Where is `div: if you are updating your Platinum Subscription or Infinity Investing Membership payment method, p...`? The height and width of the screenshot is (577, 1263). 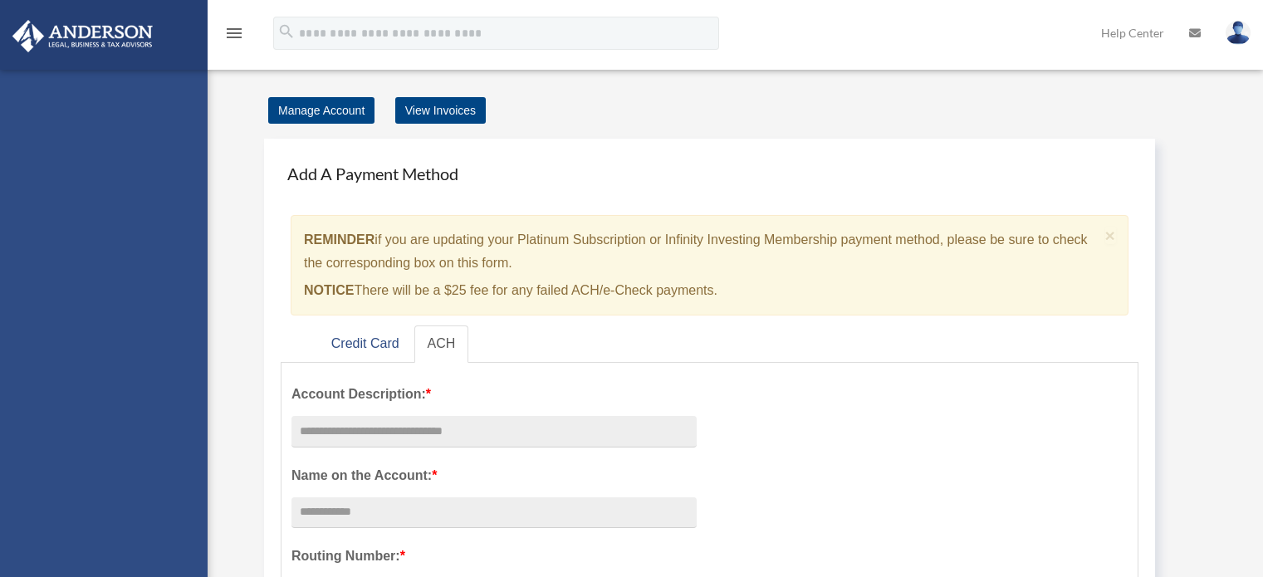
div: if you are updating your Platinum Subscription or Infinity Investing Membership payment method, p... is located at coordinates (709, 265).